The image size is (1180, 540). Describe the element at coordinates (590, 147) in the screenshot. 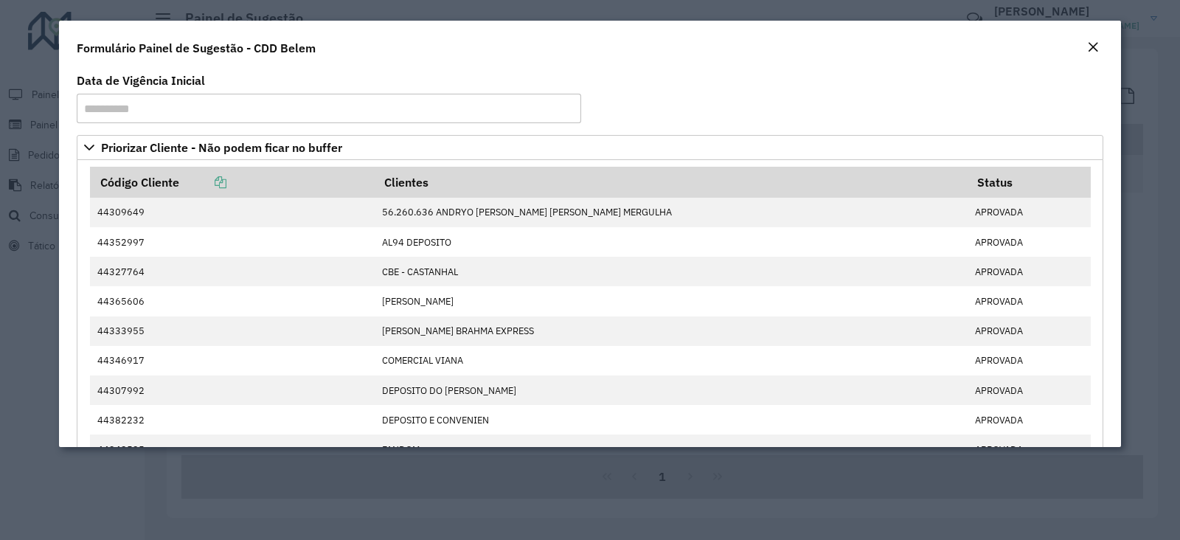

I see `a: Priorizar Cliente - Não podem ficar no buffer` at that location.